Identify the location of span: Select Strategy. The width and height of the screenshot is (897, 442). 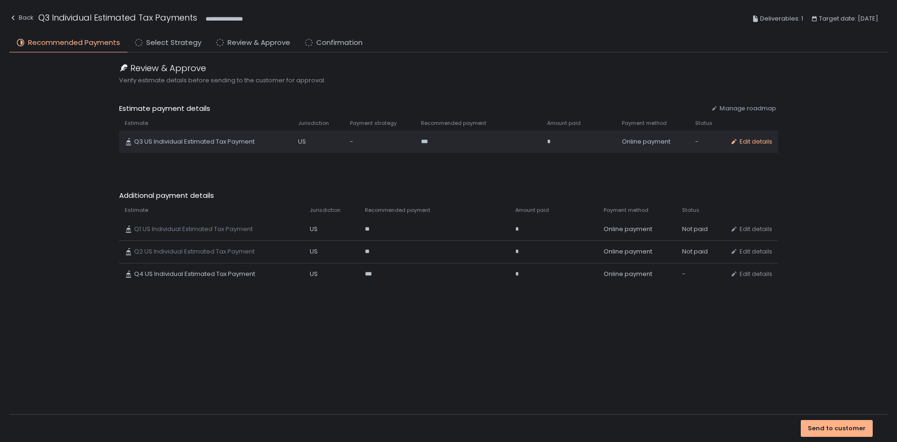
(174, 43).